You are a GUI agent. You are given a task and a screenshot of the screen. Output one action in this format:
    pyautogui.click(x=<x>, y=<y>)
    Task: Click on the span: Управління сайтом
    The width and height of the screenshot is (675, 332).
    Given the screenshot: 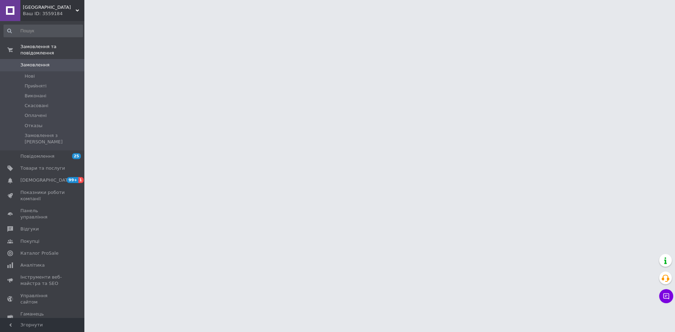 What is the action you would take?
    pyautogui.click(x=43, y=299)
    